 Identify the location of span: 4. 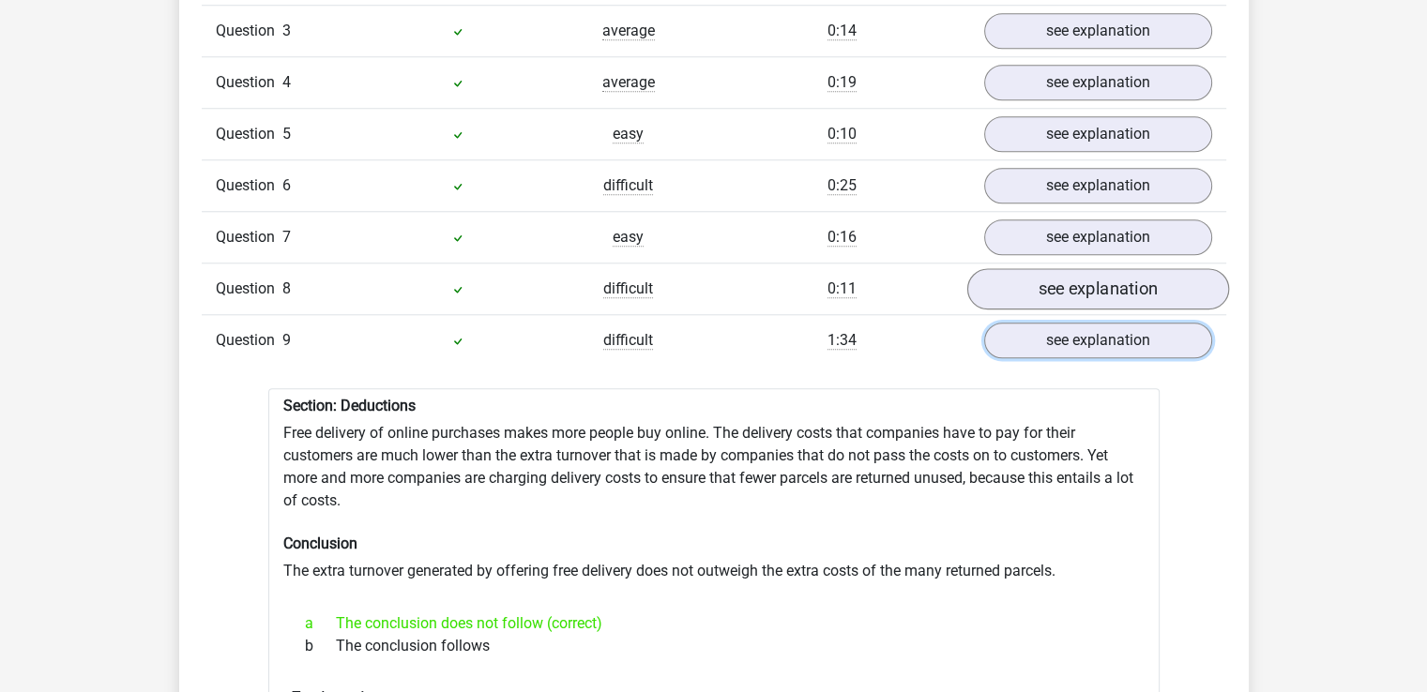
(286, 82).